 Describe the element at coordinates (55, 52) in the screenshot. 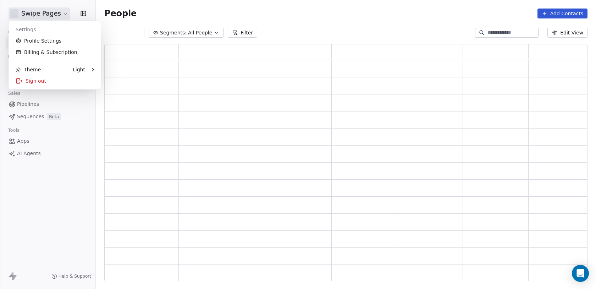

I see `a: Billing & Subscription` at that location.